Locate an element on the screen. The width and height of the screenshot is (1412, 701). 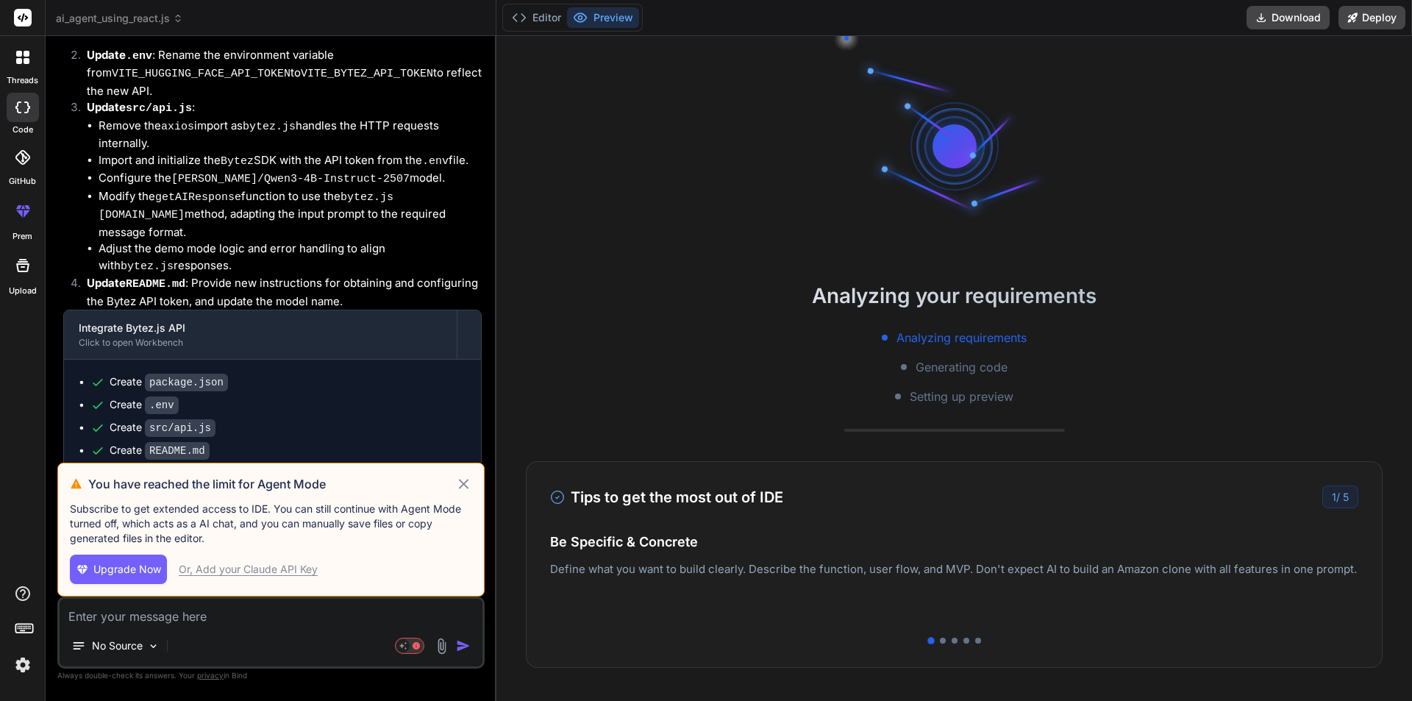
label: GitHub is located at coordinates (22, 181).